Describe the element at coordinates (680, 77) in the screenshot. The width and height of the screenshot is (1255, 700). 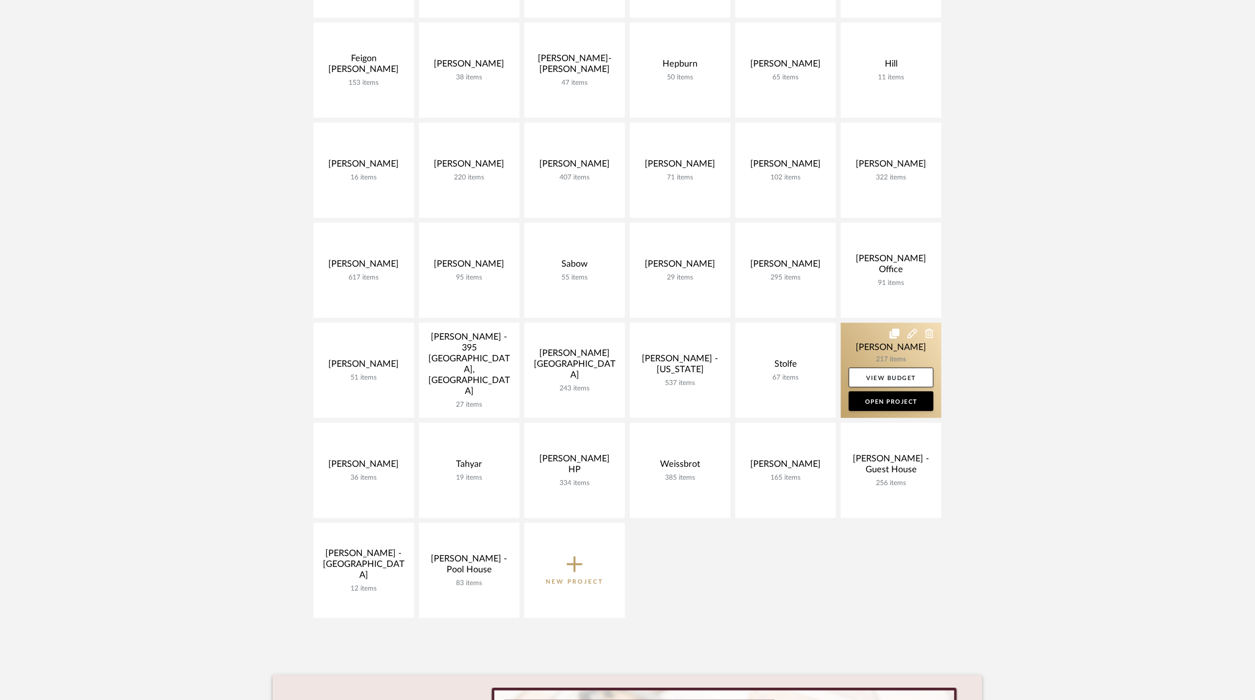
I see `div: 50 items` at that location.